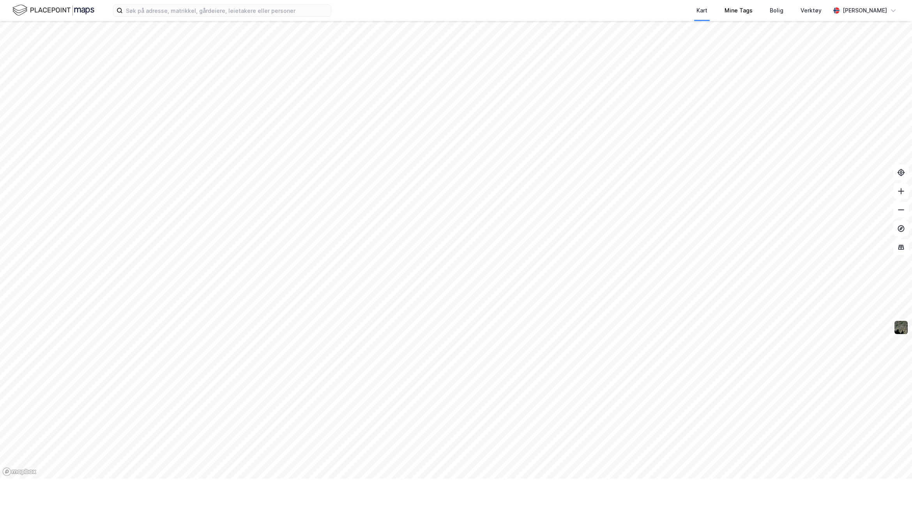 The image size is (912, 512). I want to click on img: logo.f888ab2527a4732fd821a326f86c7f29.svg, so click(53, 10).